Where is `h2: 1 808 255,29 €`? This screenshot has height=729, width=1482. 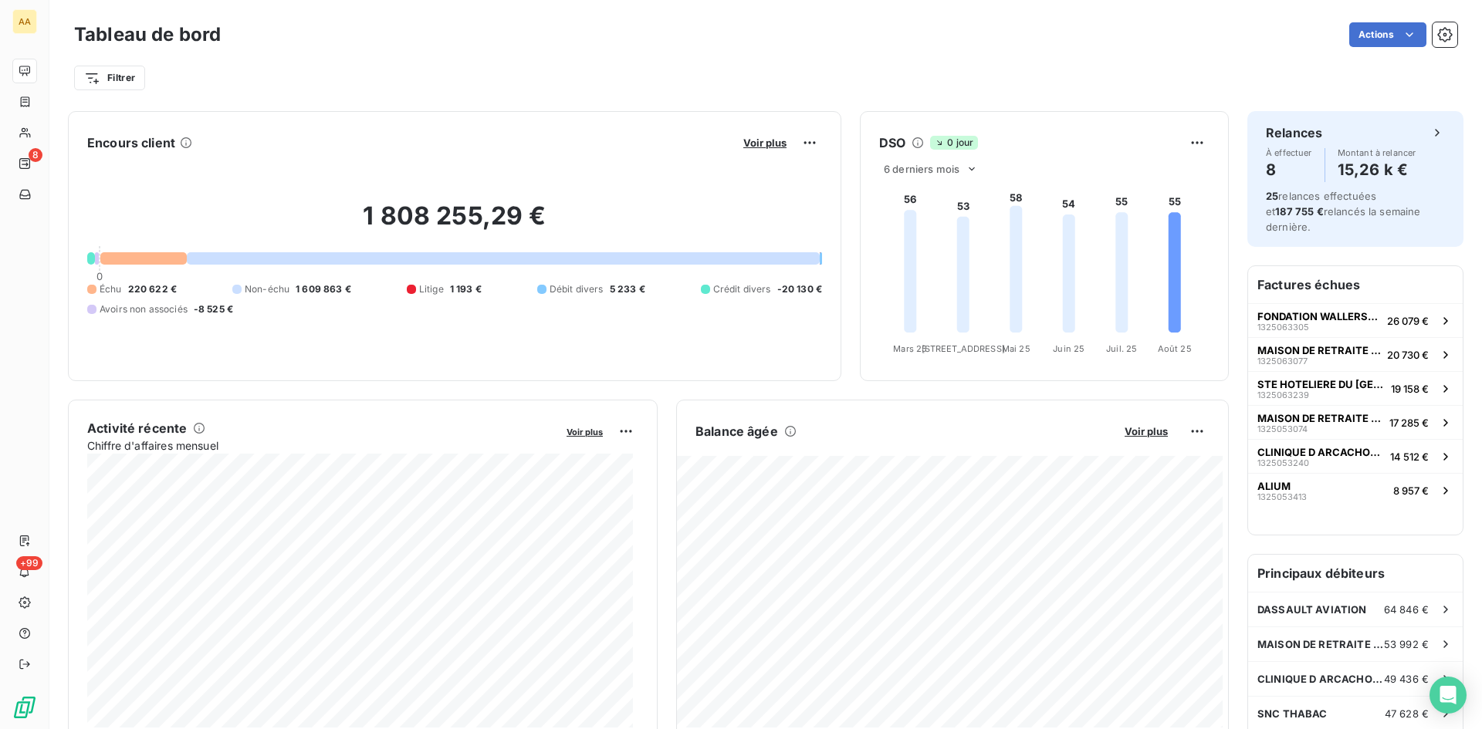 h2: 1 808 255,29 € is located at coordinates (455, 224).